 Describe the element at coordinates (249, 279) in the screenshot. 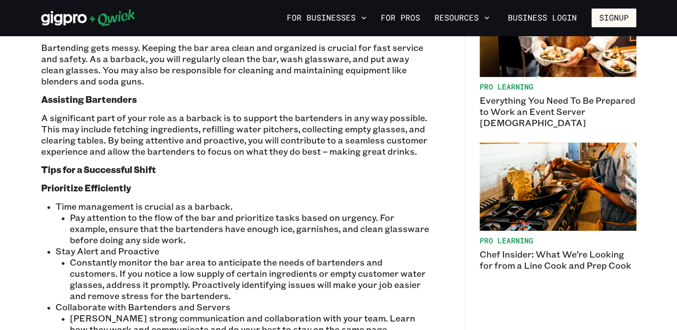

I see `p: Constantly monitor the bar area to anticipate the needs of bartenders and customers. If you notic...` at that location.